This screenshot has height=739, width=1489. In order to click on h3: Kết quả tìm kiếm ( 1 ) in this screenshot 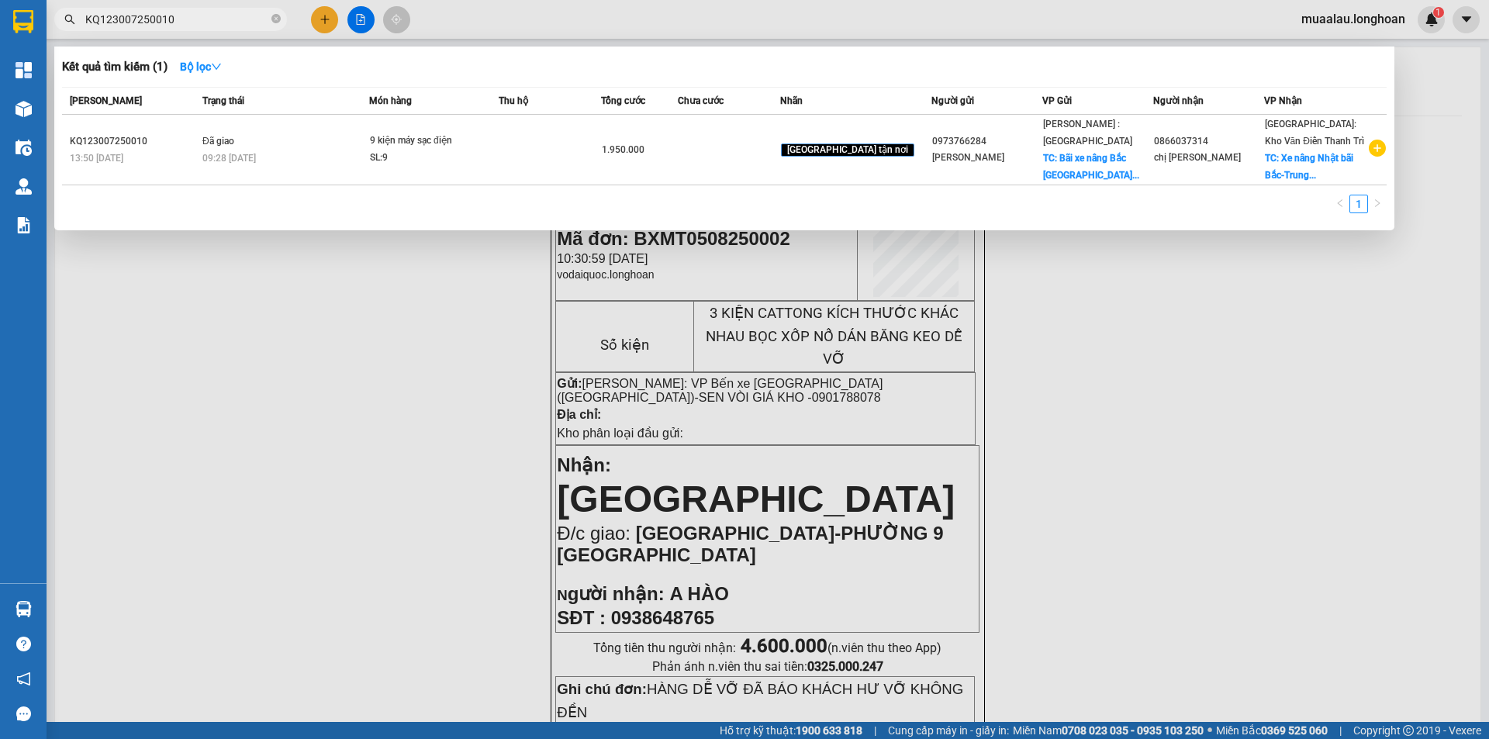, I will do `click(115, 67)`.